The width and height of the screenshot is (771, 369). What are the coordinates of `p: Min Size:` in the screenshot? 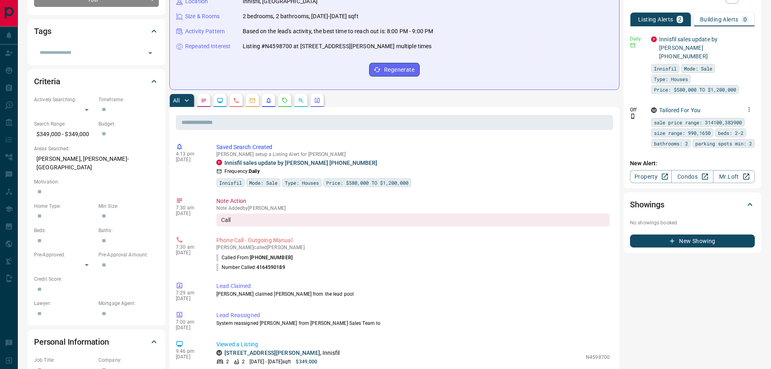 It's located at (128, 206).